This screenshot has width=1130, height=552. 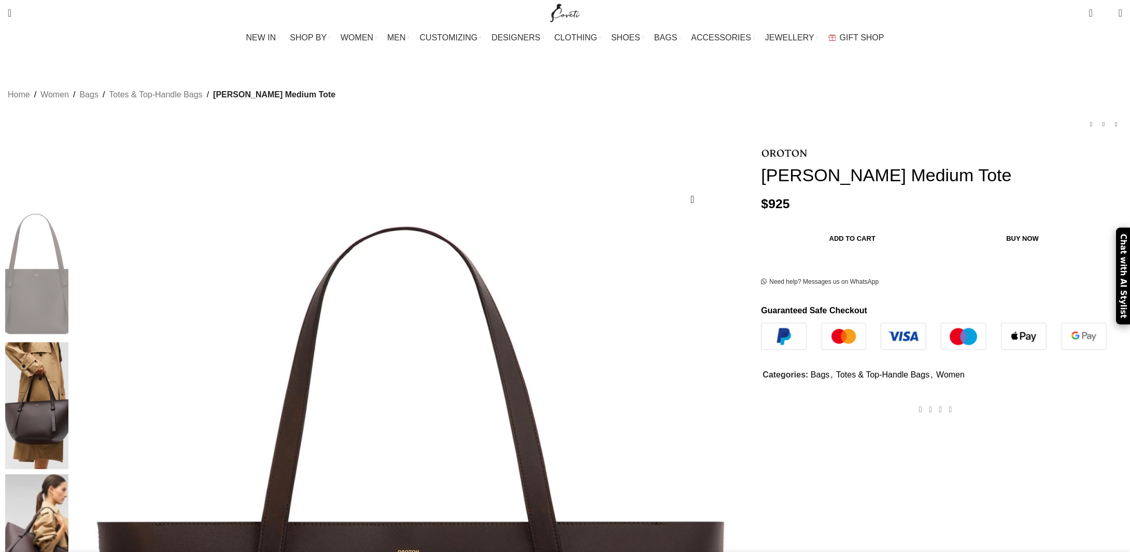 What do you see at coordinates (920, 409) in the screenshot?
I see `a: Facebook social link` at bounding box center [920, 409].